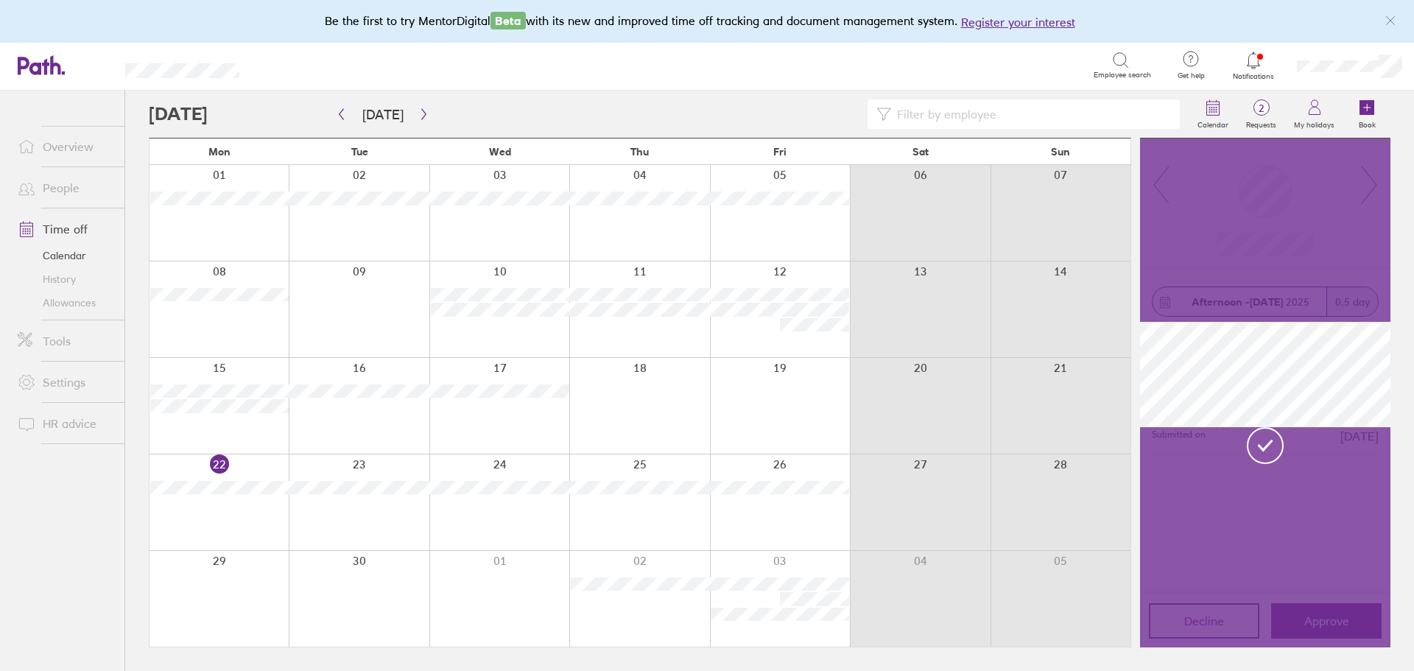 The width and height of the screenshot is (1414, 671). Describe the element at coordinates (639, 152) in the screenshot. I see `span: Thu` at that location.